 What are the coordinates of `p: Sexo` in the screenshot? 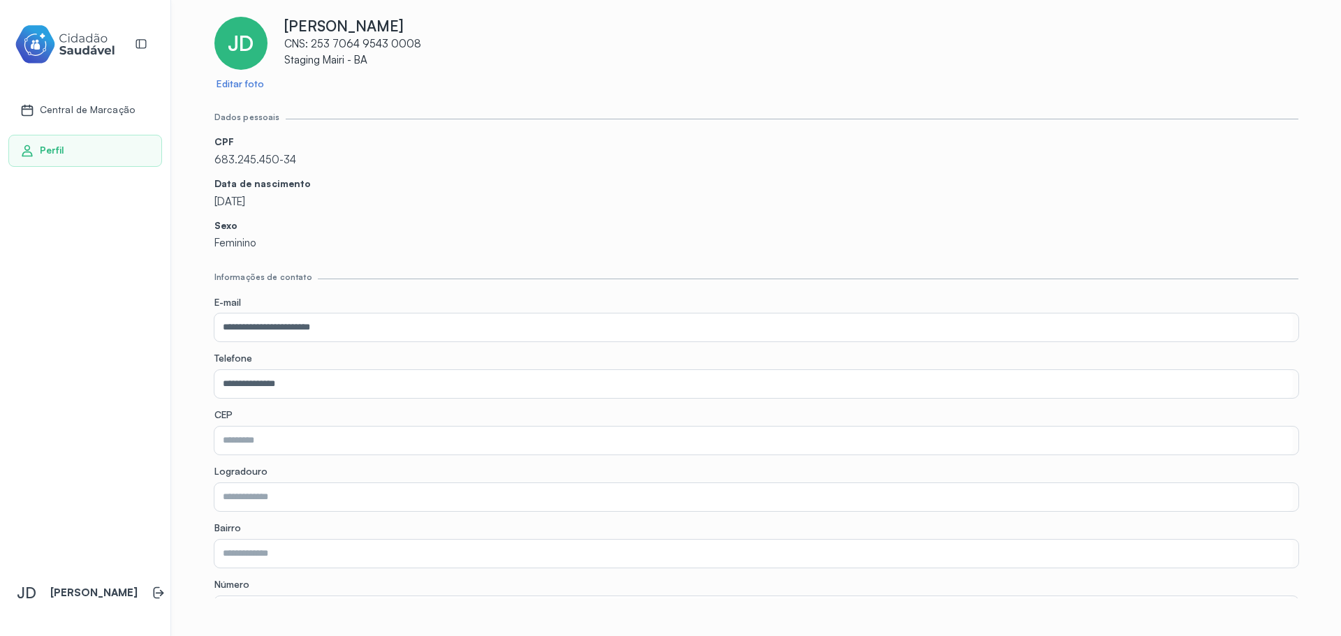 It's located at (756, 226).